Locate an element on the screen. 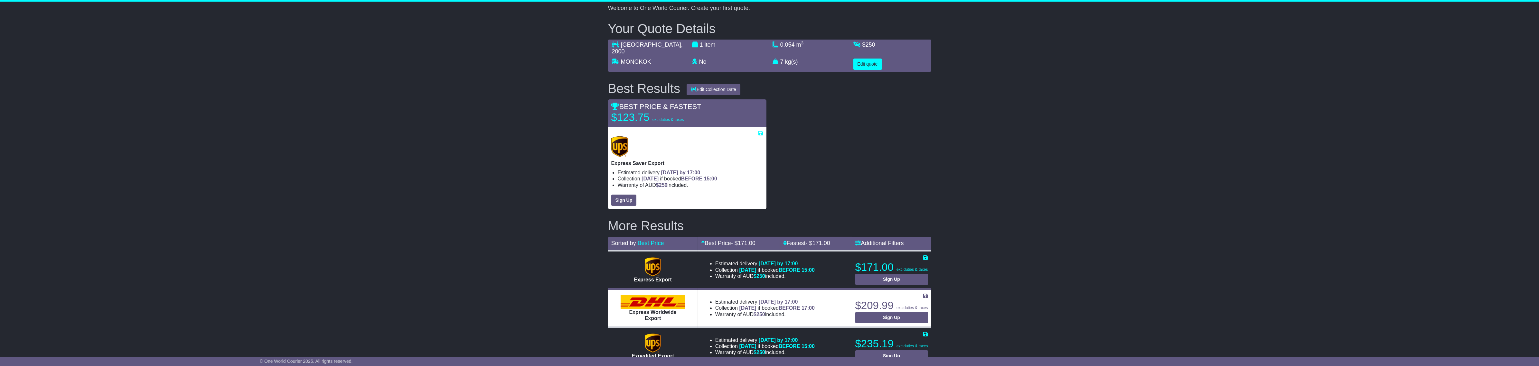  p: $171.00 is located at coordinates (891, 267).